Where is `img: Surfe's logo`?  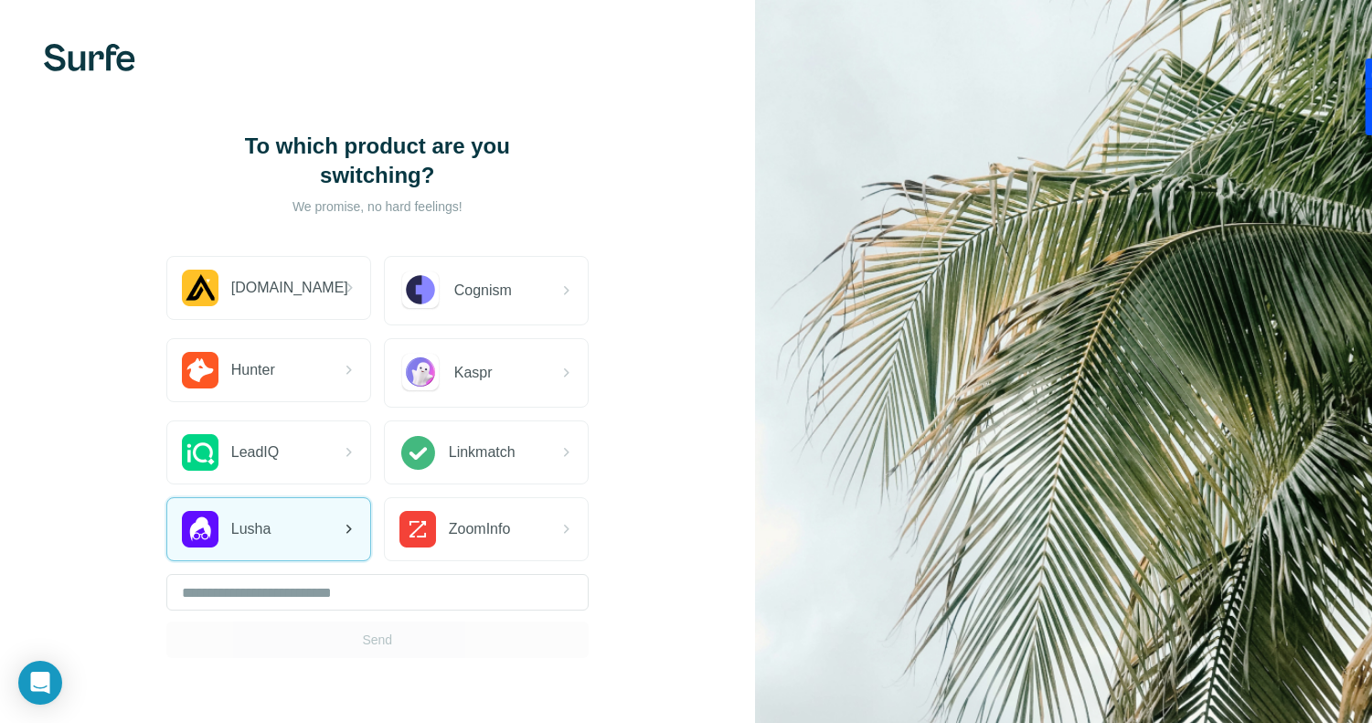
img: Surfe's logo is located at coordinates (90, 58).